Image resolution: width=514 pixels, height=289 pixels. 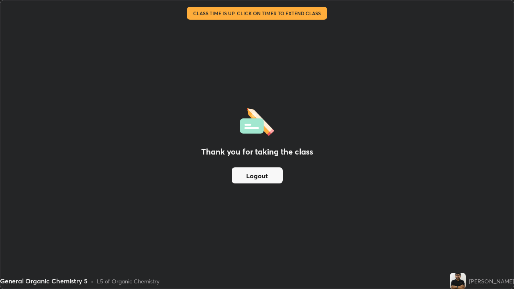 I want to click on button: Logout, so click(x=257, y=176).